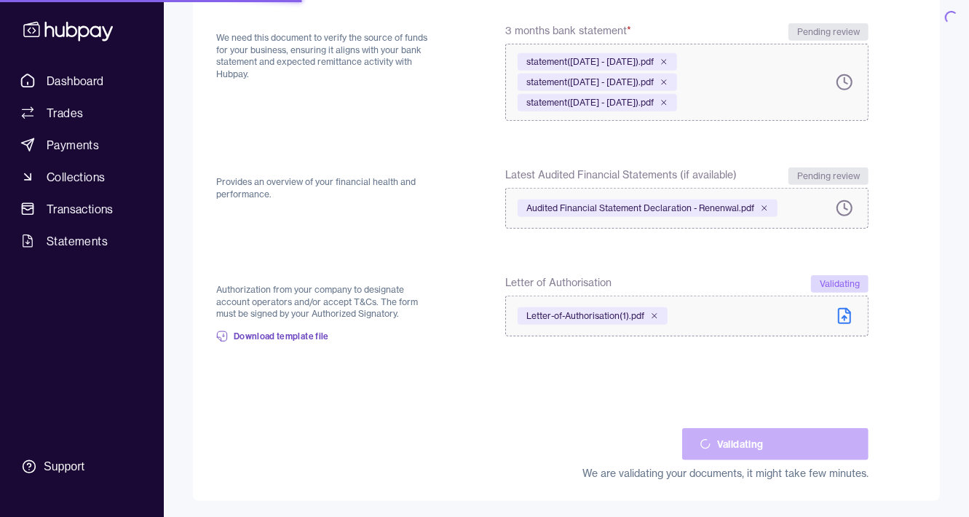  What do you see at coordinates (82, 209) in the screenshot?
I see `a: Transactions` at bounding box center [82, 209].